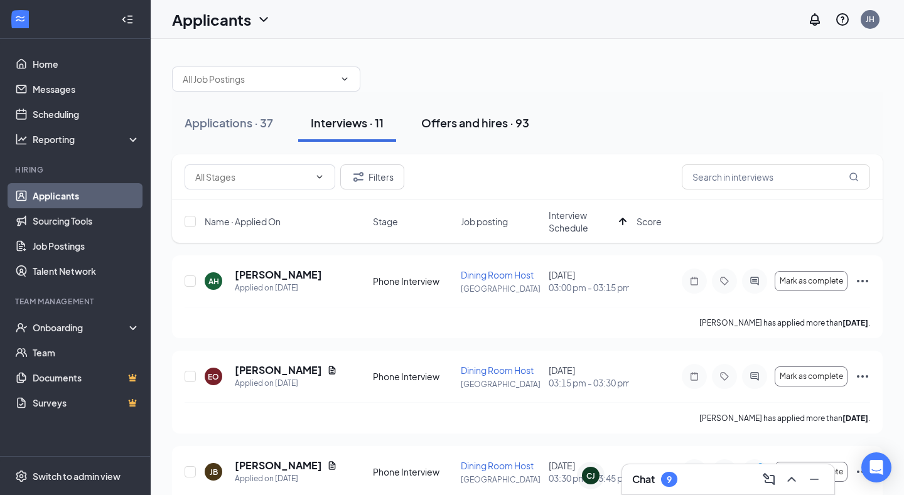 This screenshot has height=495, width=904. What do you see at coordinates (228, 122) in the screenshot?
I see `div: Applications · 37` at bounding box center [228, 122].